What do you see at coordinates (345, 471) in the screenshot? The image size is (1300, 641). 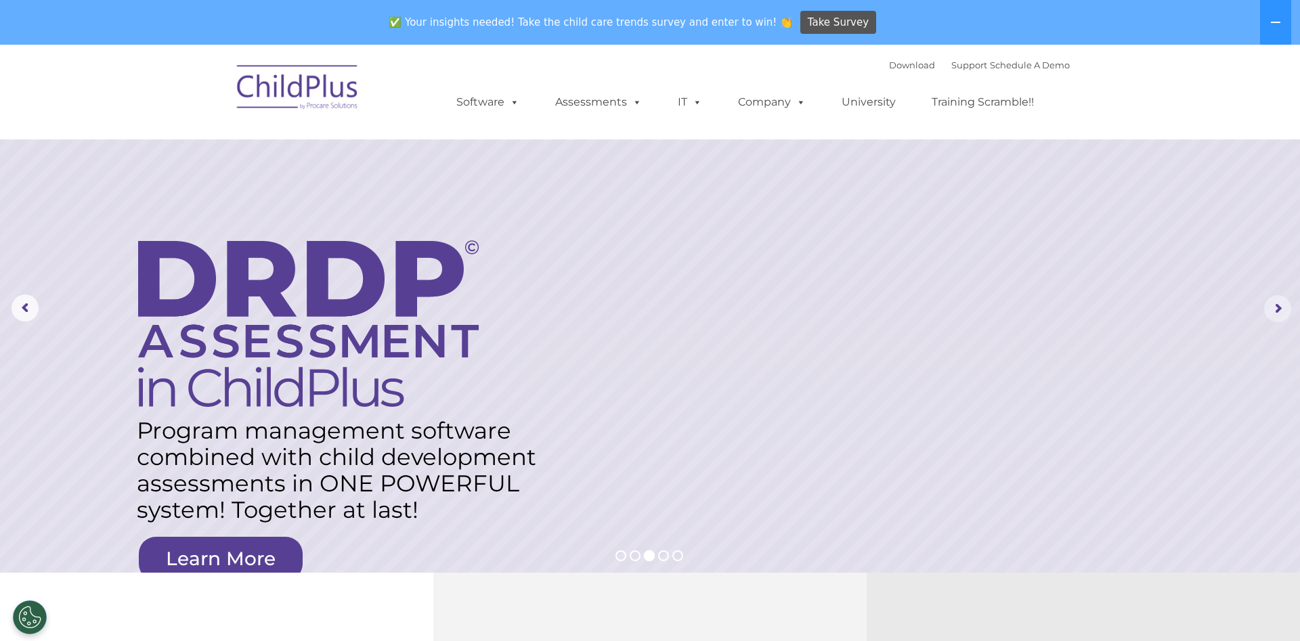 I see `rs-layer: Program management software combined with child development assessments in ONE POWERFUL system! T...` at bounding box center [345, 471].